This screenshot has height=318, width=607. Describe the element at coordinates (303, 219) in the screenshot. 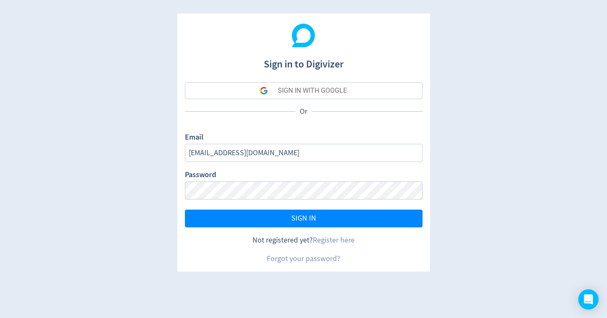

I see `span: SIGN IN` at that location.